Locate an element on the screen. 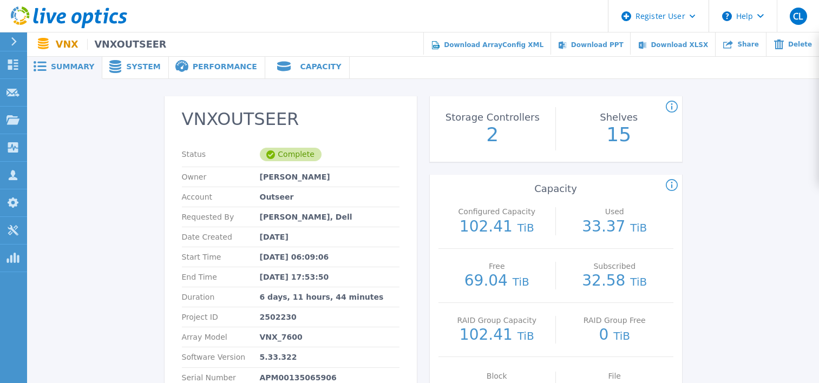 This screenshot has height=383, width=819. h3: Used is located at coordinates (614, 212).